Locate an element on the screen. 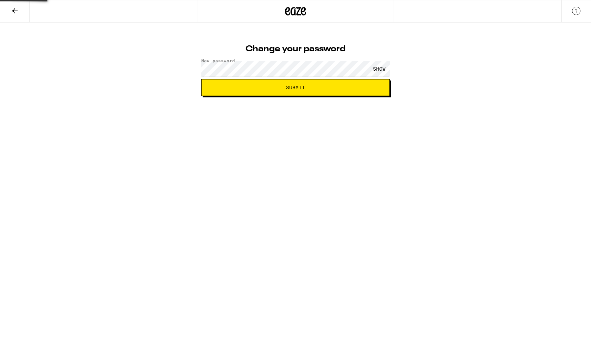  button: Submit is located at coordinates (296, 88).